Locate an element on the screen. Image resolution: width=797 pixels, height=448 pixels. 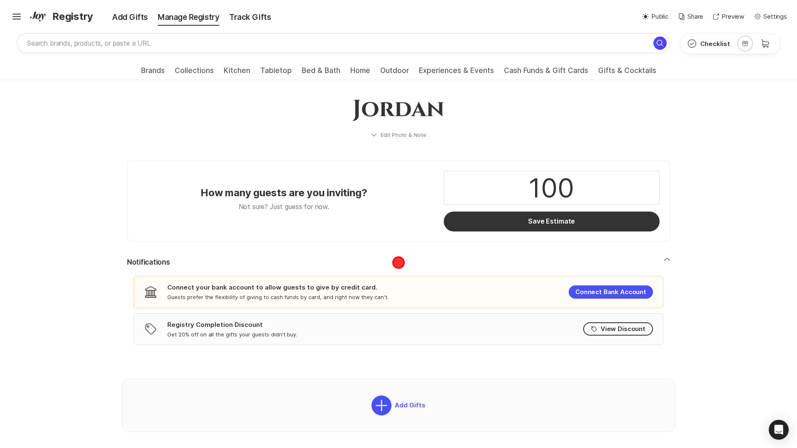
p: Add Gifts is located at coordinates (408, 406).